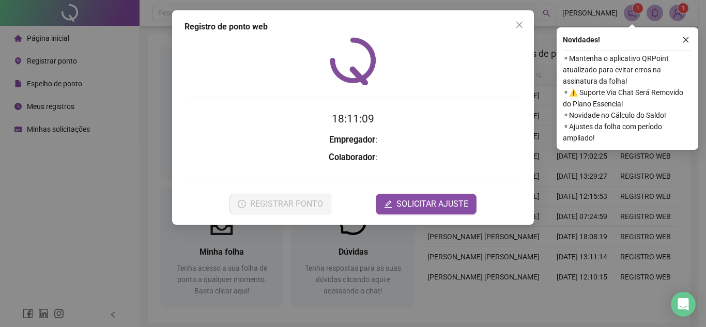 This screenshot has width=706, height=327. What do you see at coordinates (581, 40) in the screenshot?
I see `span: Novidades !` at bounding box center [581, 40].